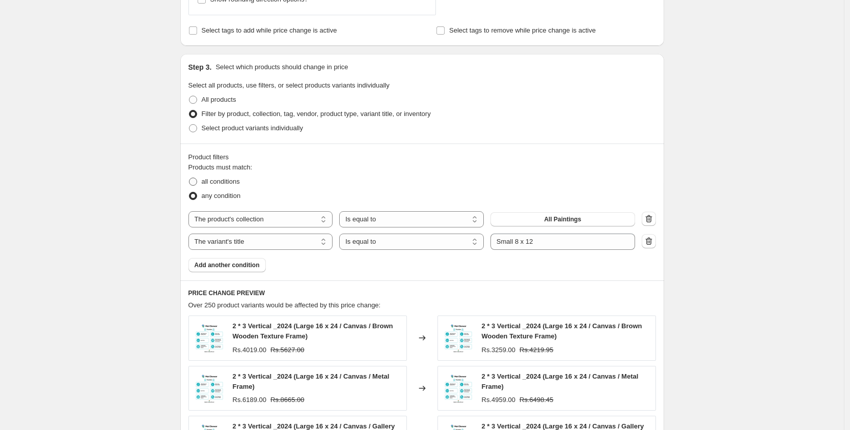 The width and height of the screenshot is (850, 430). I want to click on span: Rs.6498.45, so click(536, 400).